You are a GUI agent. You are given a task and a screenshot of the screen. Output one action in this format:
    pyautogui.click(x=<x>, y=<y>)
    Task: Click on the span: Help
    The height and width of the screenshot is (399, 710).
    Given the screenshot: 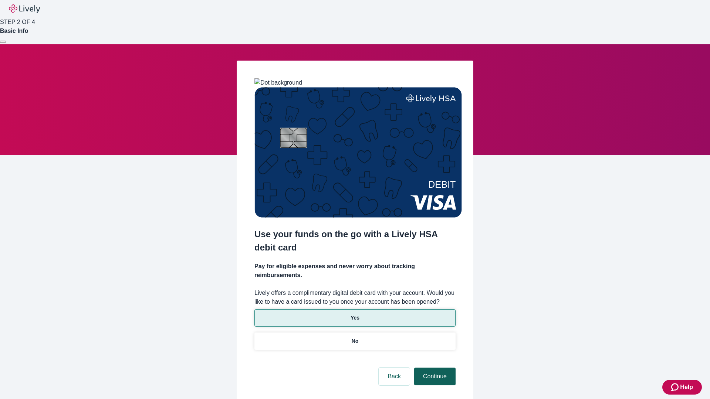 What is the action you would take?
    pyautogui.click(x=686, y=388)
    